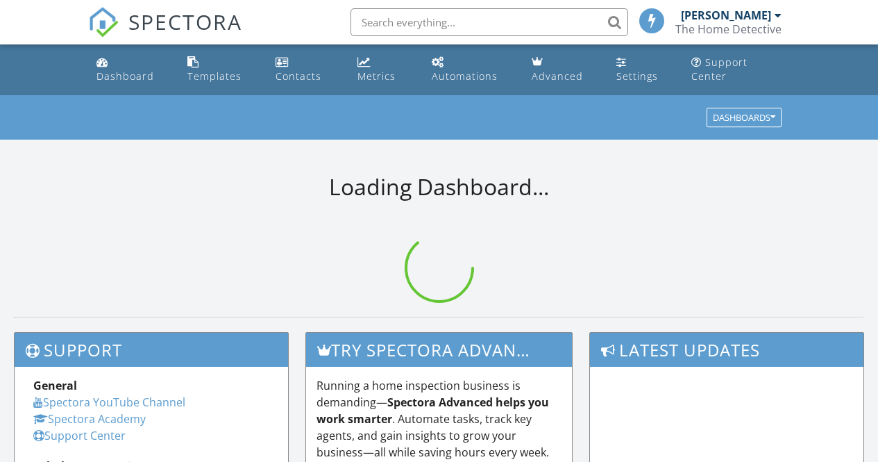 This screenshot has height=462, width=878. Describe the element at coordinates (637, 76) in the screenshot. I see `div: Settings` at that location.